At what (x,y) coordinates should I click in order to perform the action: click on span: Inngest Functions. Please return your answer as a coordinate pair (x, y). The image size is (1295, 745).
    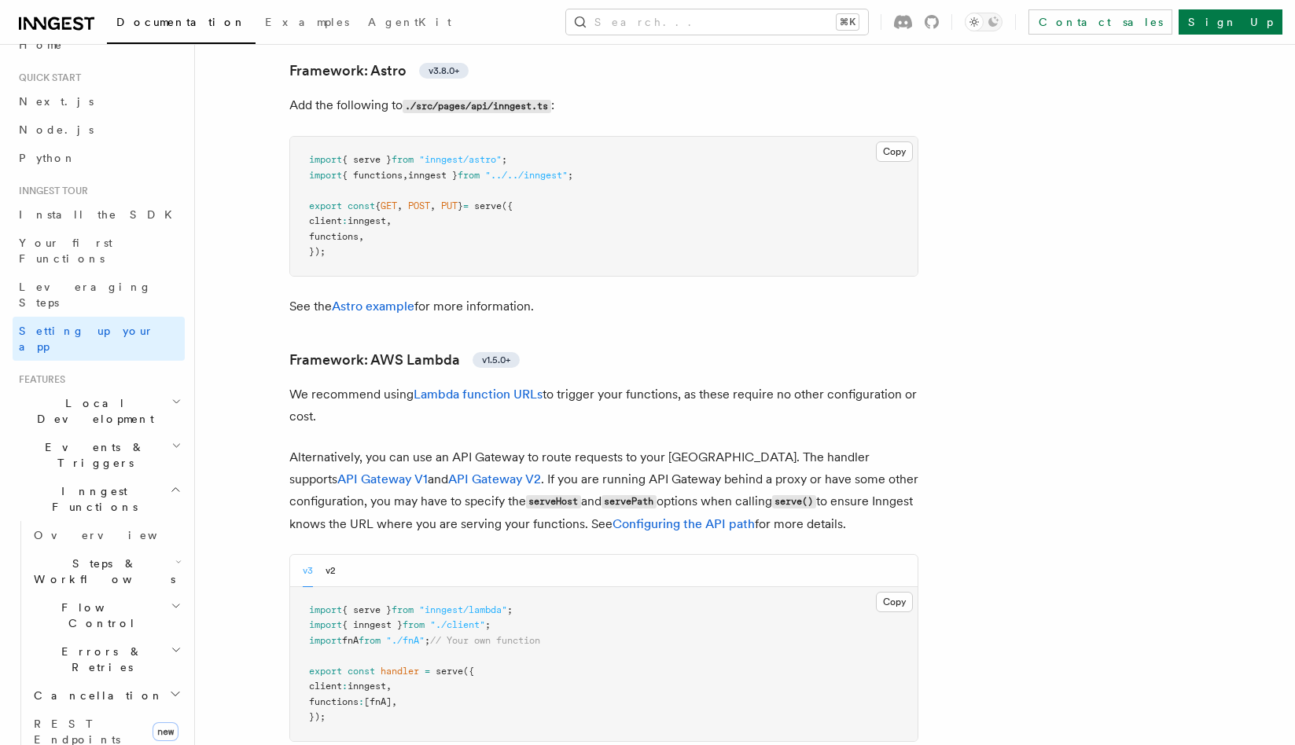
    Looking at the image, I should click on (91, 499).